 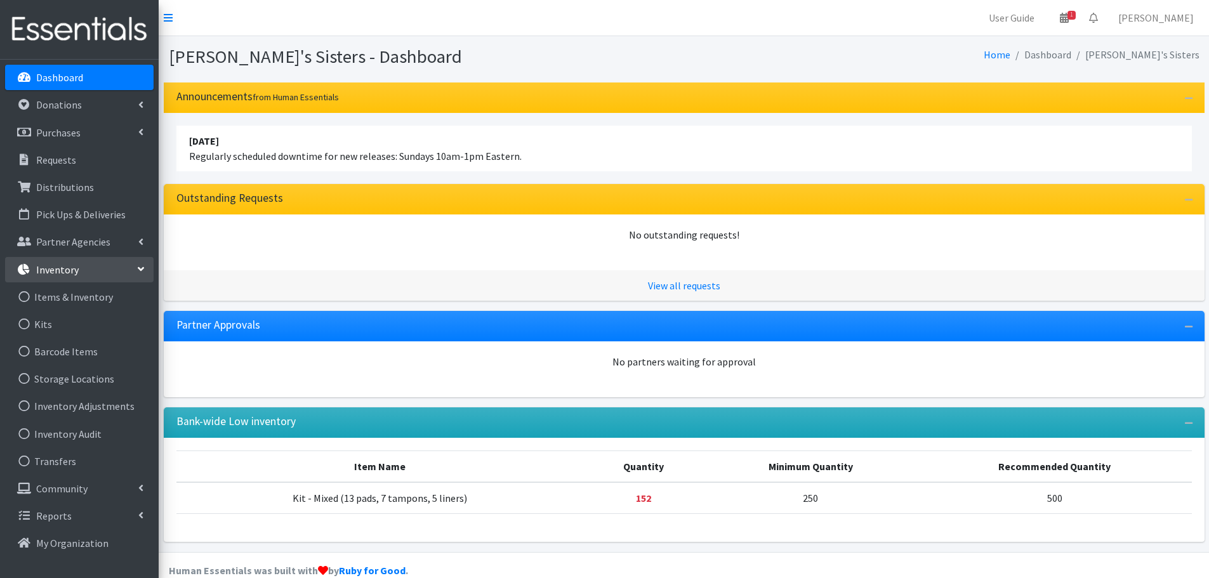 I want to click on p: Purchases, so click(x=58, y=133).